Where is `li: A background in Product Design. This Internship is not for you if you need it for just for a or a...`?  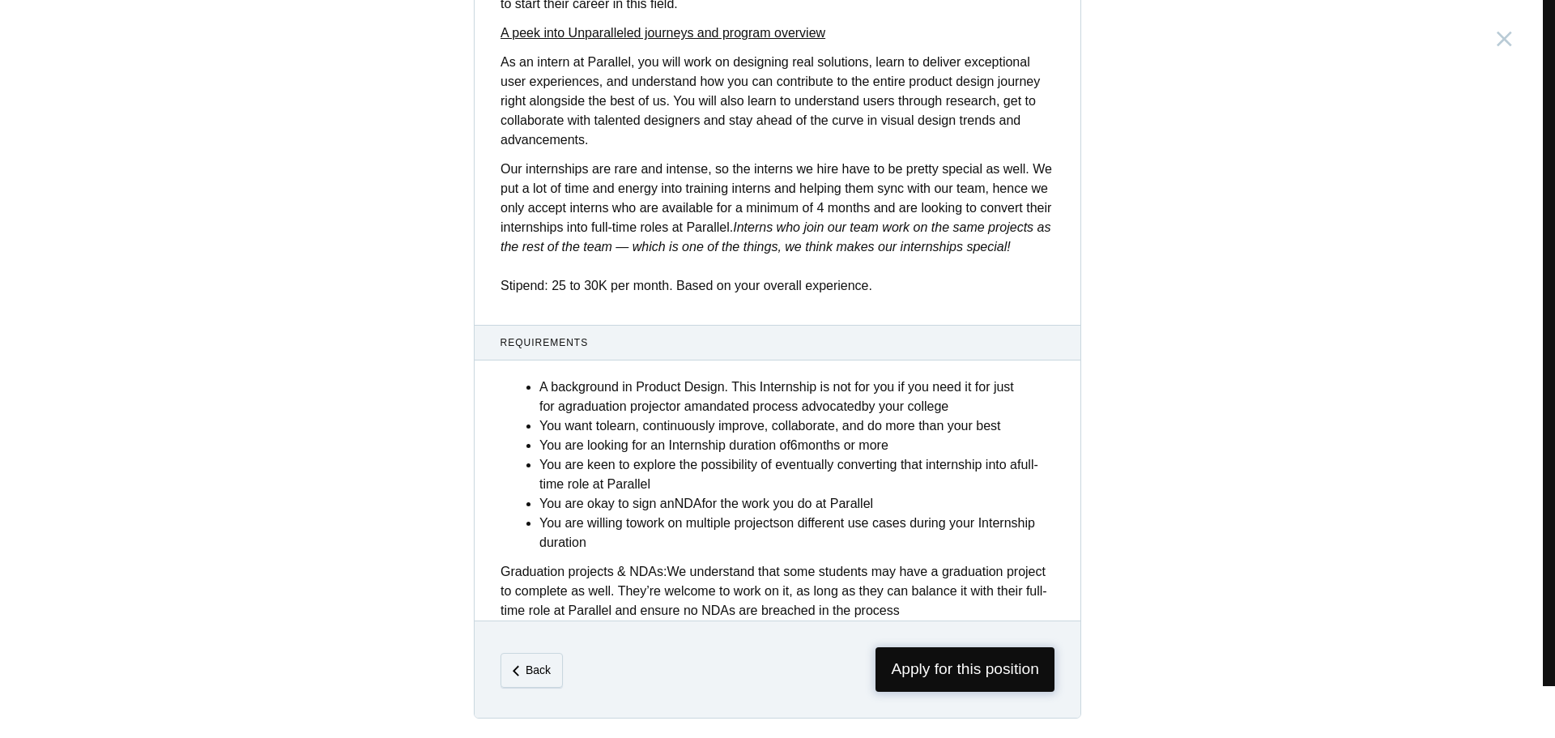 li: A background in Product Design. This Internship is not for you if you need it for just for a or a... is located at coordinates (797, 397).